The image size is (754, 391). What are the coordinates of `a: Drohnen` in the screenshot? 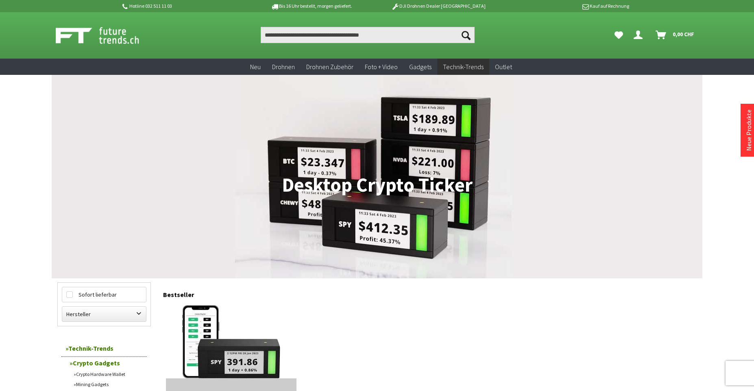 It's located at (284, 67).